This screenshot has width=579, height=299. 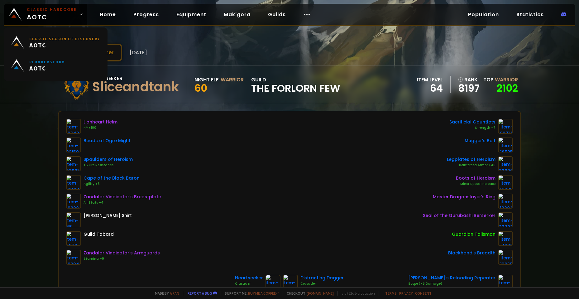 I want to click on div: Seal of the Gurubashi Berserker, so click(x=459, y=215).